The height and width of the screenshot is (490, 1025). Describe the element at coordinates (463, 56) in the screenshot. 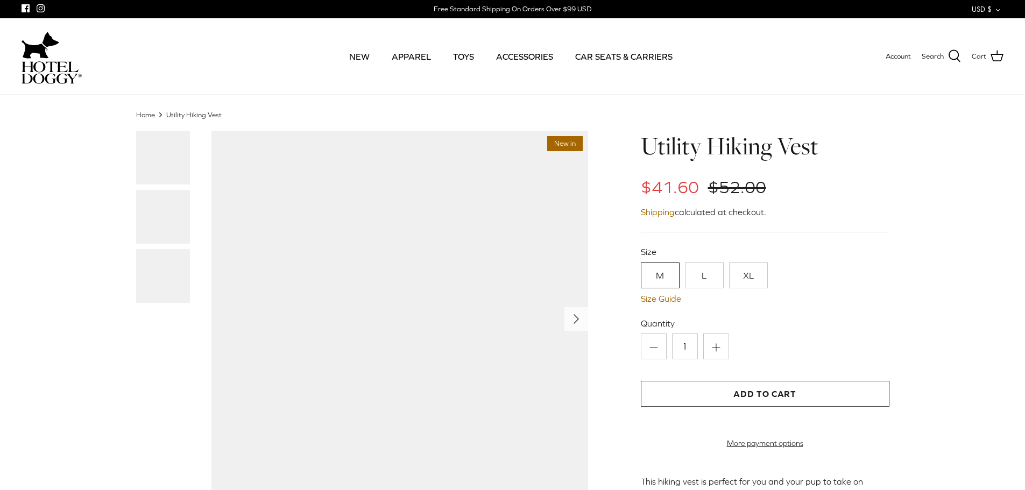

I see `a: TOYS` at that location.